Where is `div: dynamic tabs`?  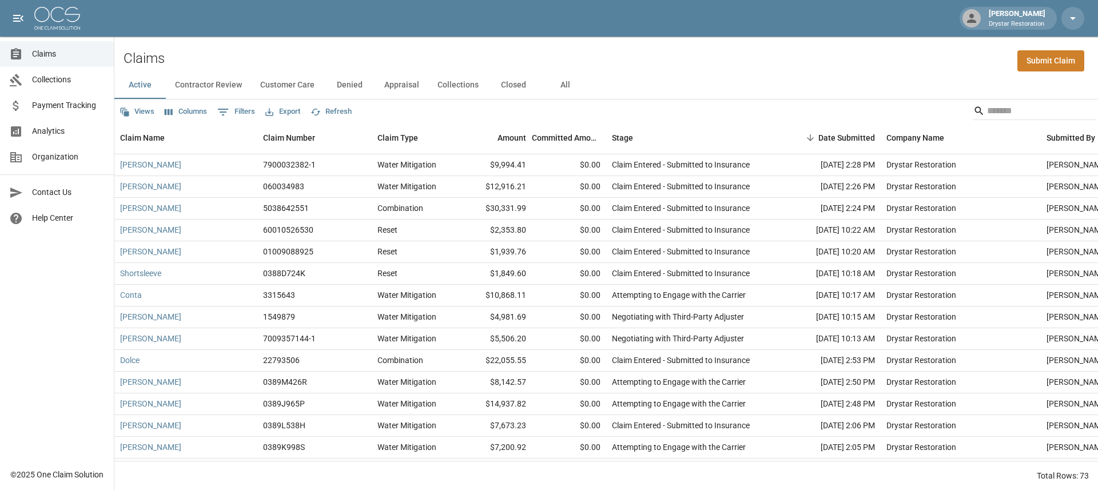
div: dynamic tabs is located at coordinates (606, 85).